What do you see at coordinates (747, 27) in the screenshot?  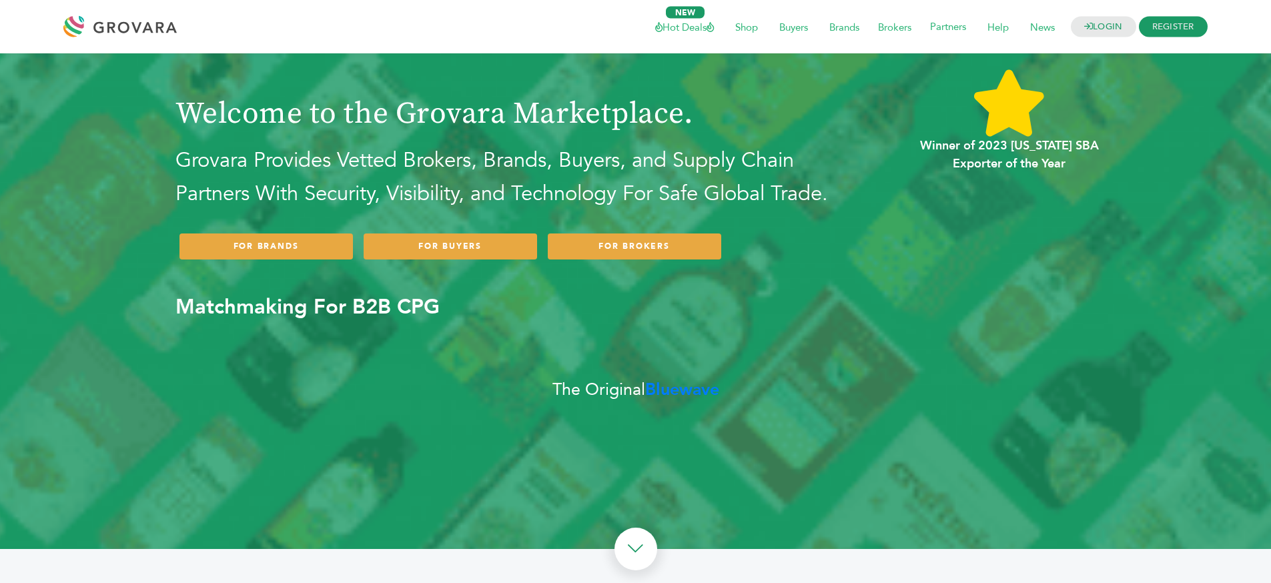 I see `span: Shop` at bounding box center [747, 27].